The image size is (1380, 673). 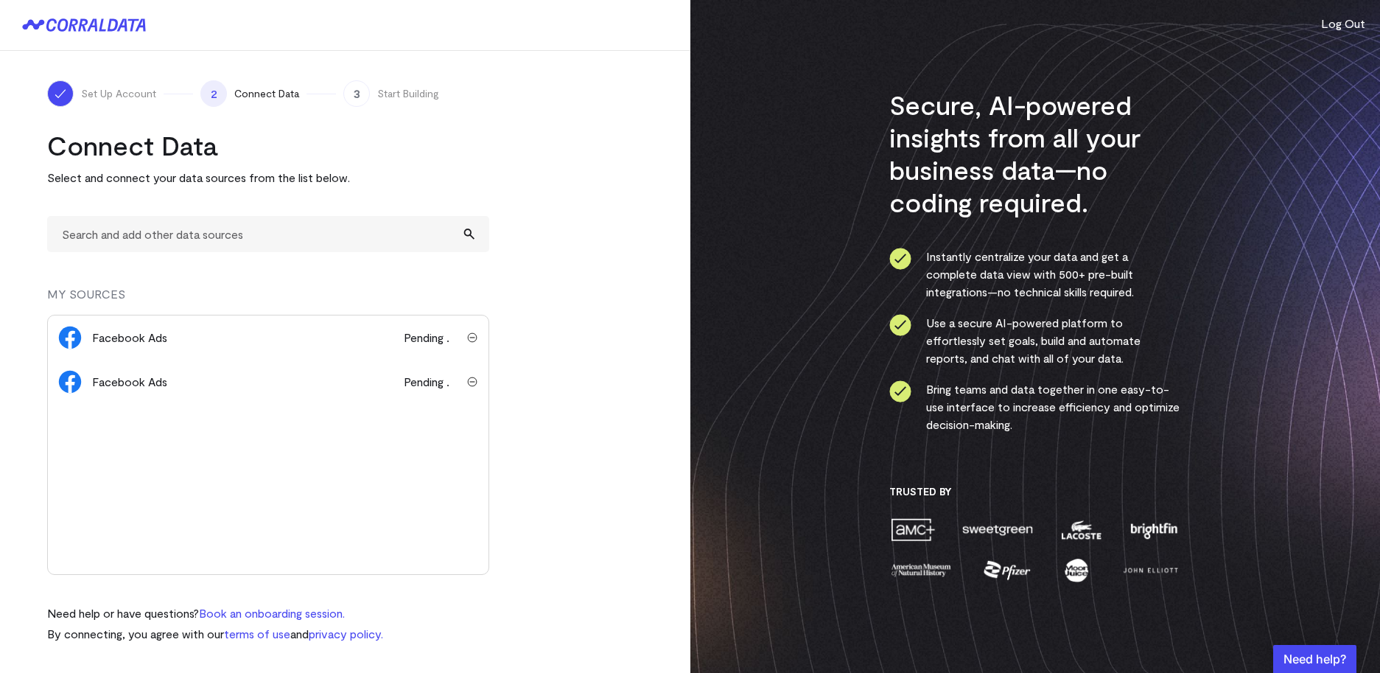 I want to click on img: amnh-5afada46.png, so click(x=921, y=570).